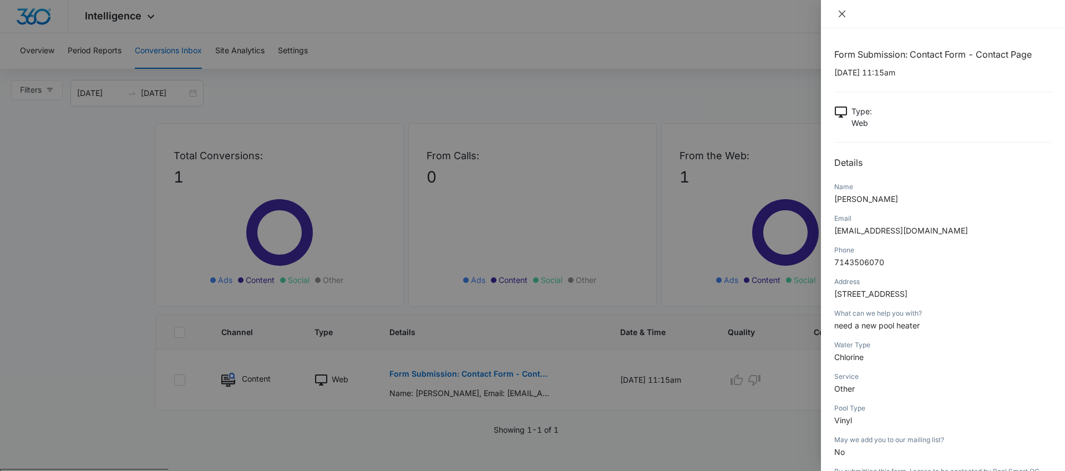 The height and width of the screenshot is (471, 1065). Describe the element at coordinates (943, 345) in the screenshot. I see `div: Water Type` at that location.